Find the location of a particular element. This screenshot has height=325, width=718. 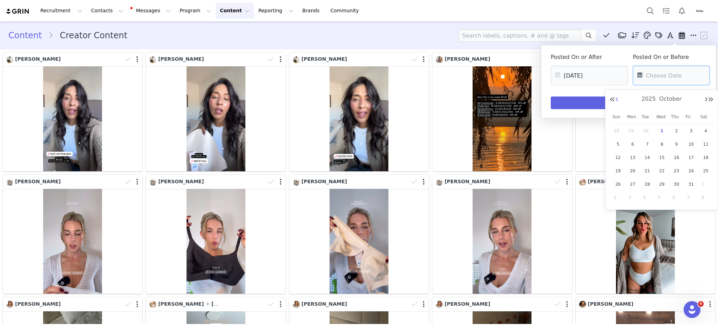

a: grin logo is located at coordinates (18, 11).